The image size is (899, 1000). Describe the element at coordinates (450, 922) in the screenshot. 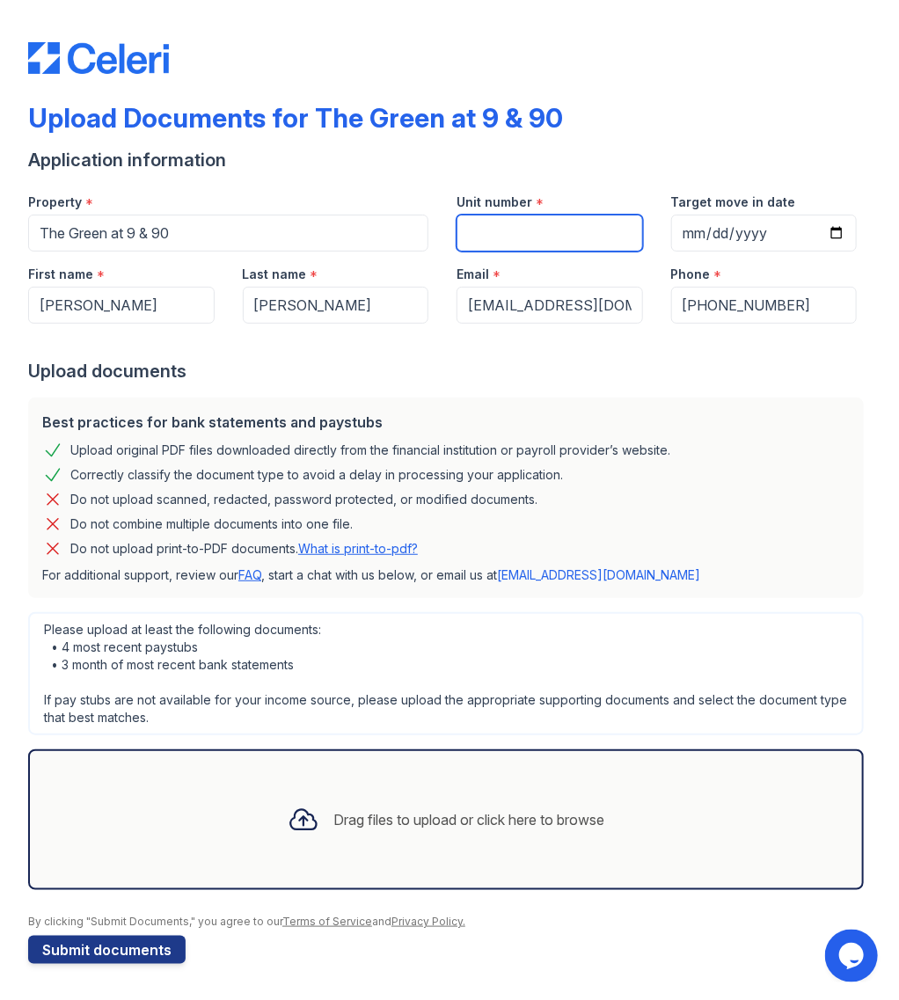

I see `div: By clicking "Submit Documents," you agree to our and` at that location.